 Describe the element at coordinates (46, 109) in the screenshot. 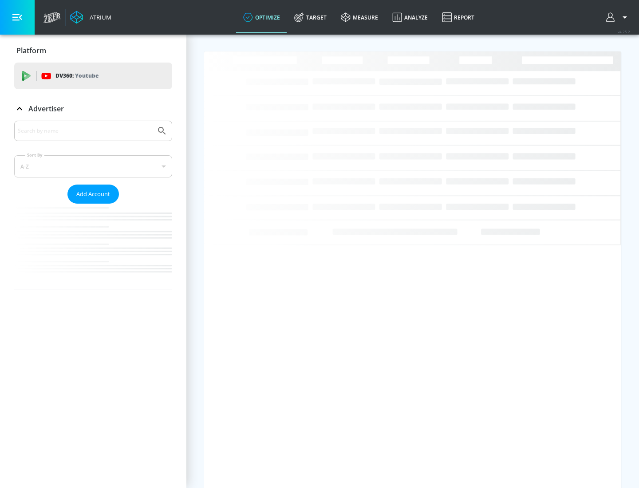

I see `p: Advertiser` at that location.